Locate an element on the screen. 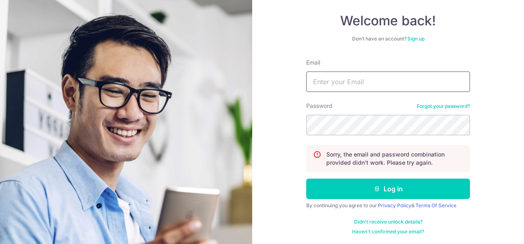 The width and height of the screenshot is (524, 244). p: Sorry, the email and password combination provided didn't work. Please try again. is located at coordinates (394, 159).